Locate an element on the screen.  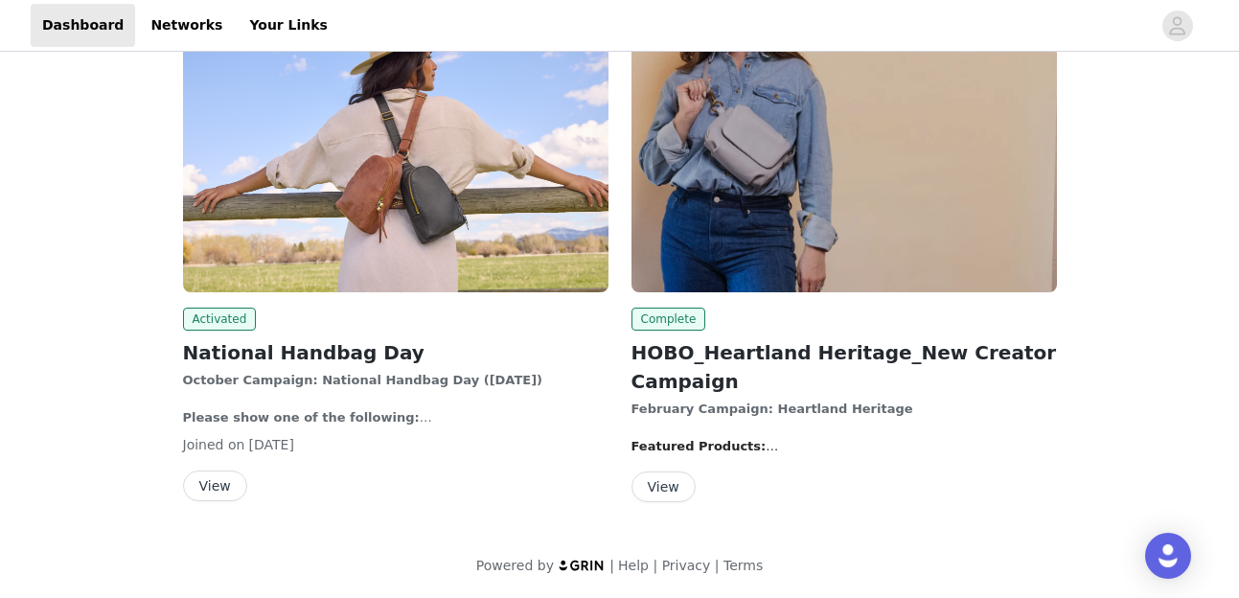
strong: Please show one of the following: is located at coordinates (308, 417).